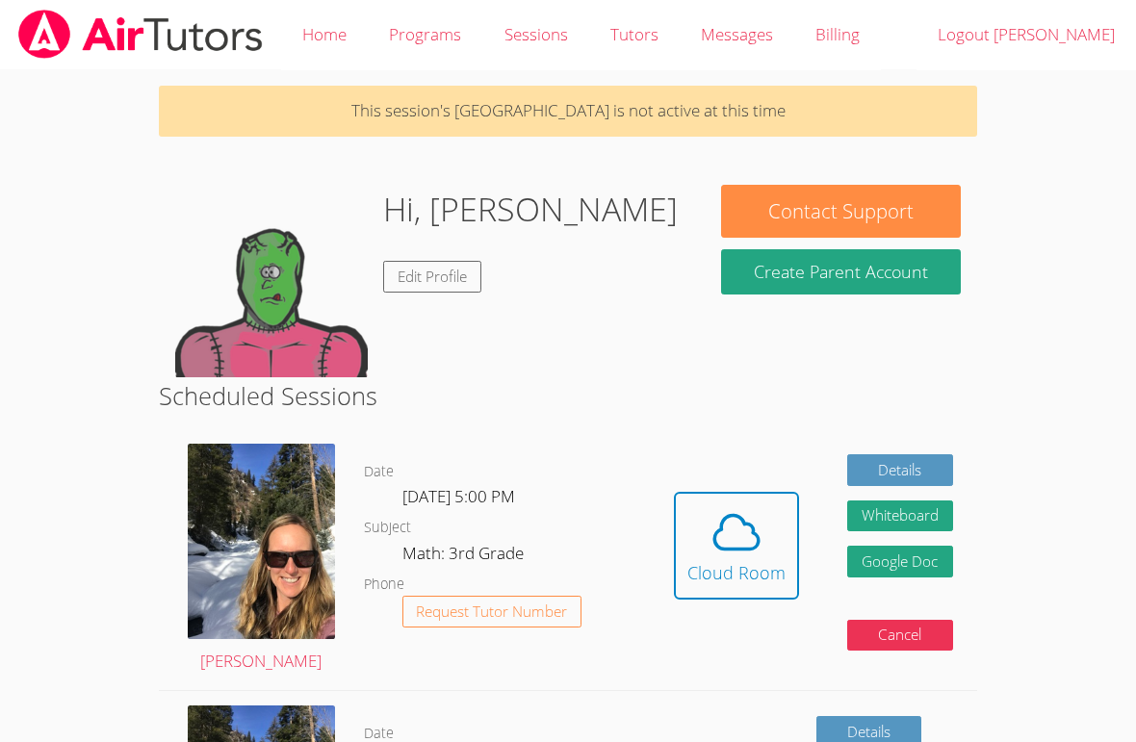 The width and height of the screenshot is (1136, 742). What do you see at coordinates (387, 528) in the screenshot?
I see `dt: Subject` at bounding box center [387, 528].